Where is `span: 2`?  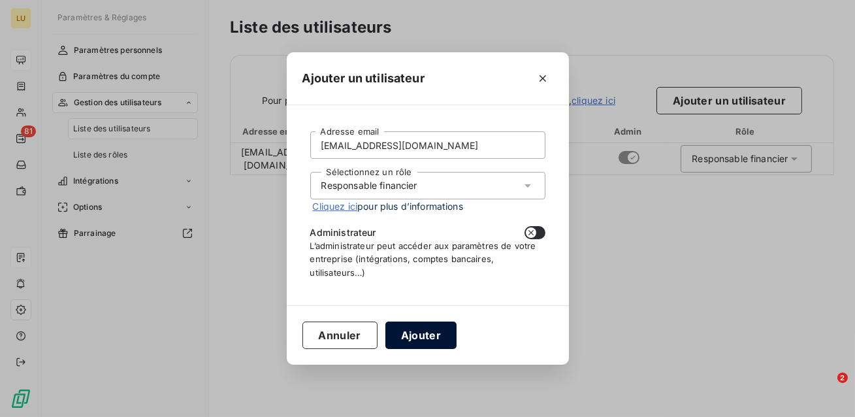 span: 2 is located at coordinates (843, 378).